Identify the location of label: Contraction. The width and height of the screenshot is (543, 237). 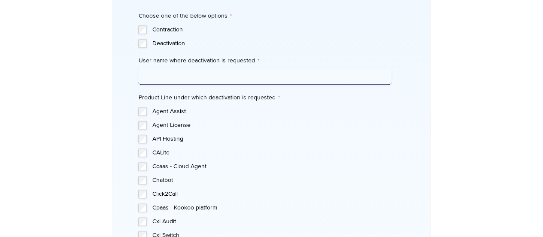
(272, 30).